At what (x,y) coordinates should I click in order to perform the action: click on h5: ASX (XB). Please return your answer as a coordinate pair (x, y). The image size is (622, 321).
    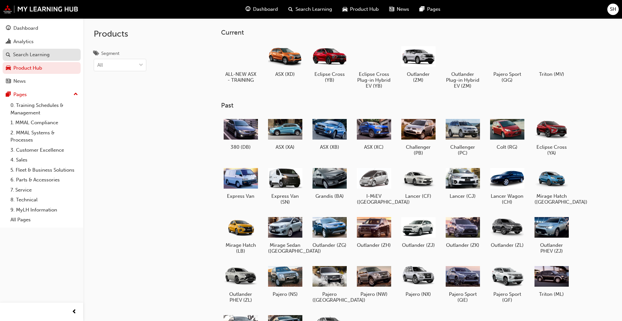
    Looking at the image, I should click on (329, 147).